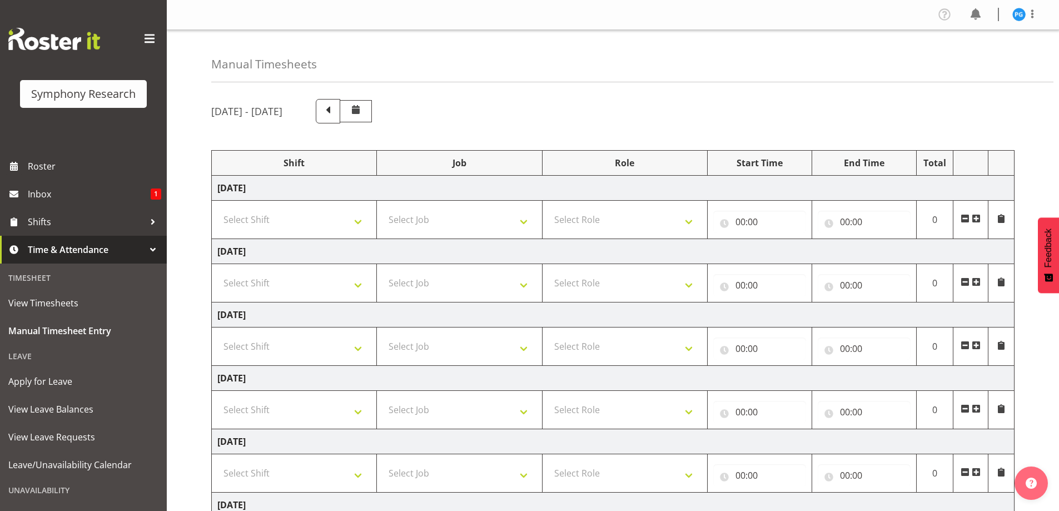 This screenshot has height=511, width=1059. I want to click on span: View Leave Balances, so click(83, 409).